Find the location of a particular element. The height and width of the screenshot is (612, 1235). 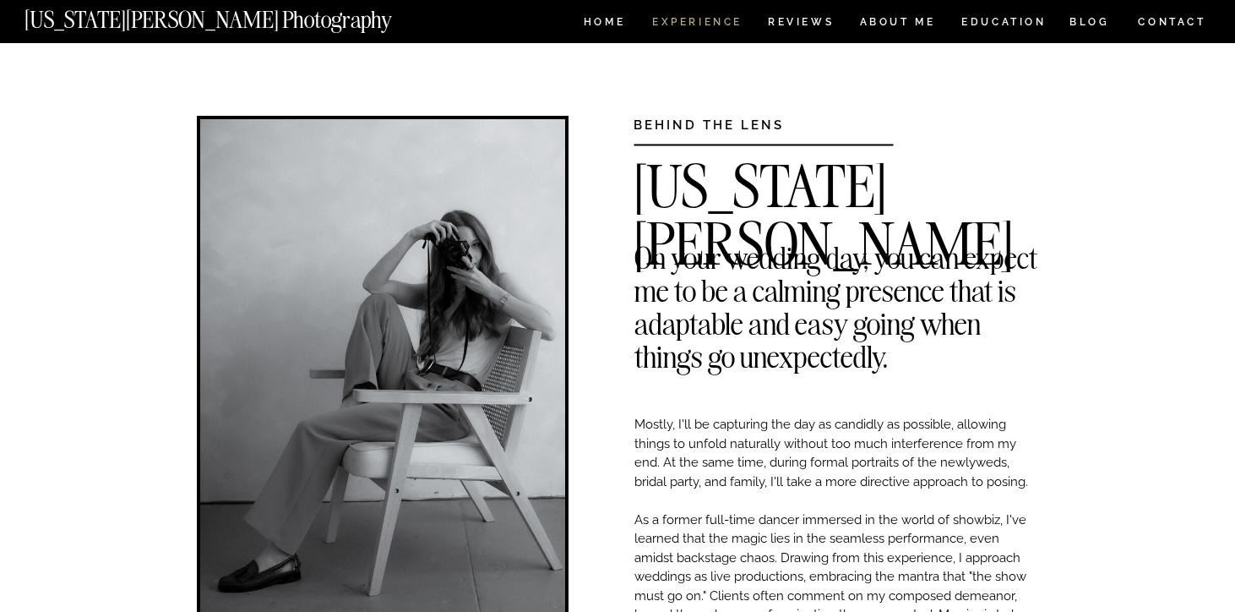

h3: BEHIND THE LENS is located at coordinates (737, 122).